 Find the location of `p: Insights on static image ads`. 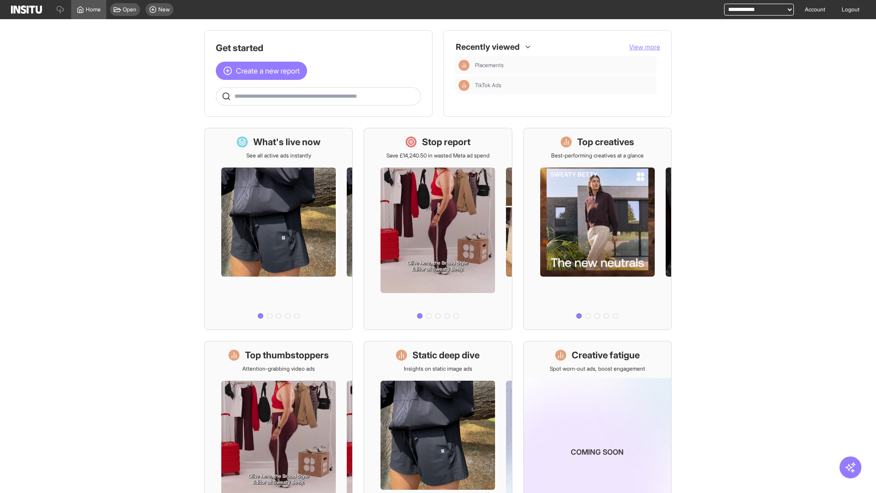

p: Insights on static image ads is located at coordinates (438, 369).